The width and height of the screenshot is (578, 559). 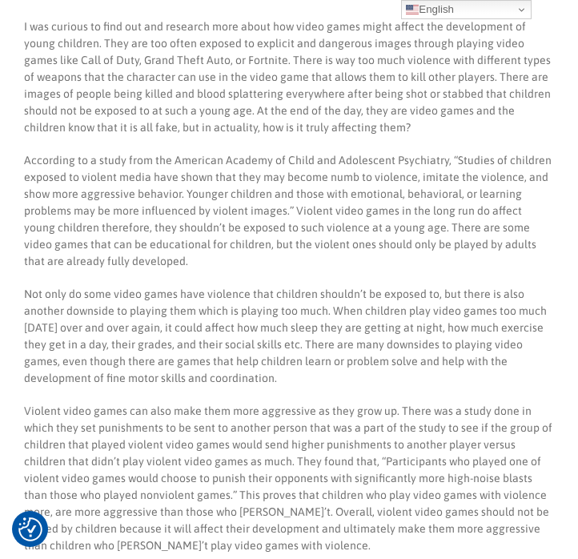 What do you see at coordinates (289, 77) in the screenshot?
I see `p: I was curious to find out and research more about how video games might affect the development of...` at bounding box center [289, 77].